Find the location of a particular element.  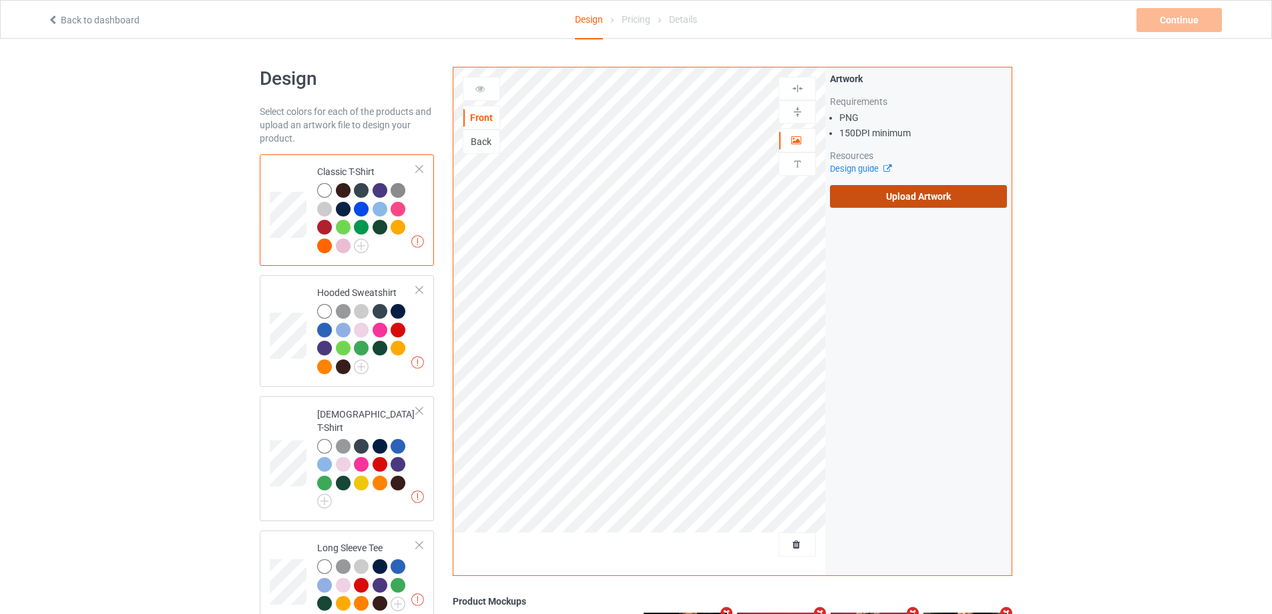

label: Upload Artwork is located at coordinates (918, 196).